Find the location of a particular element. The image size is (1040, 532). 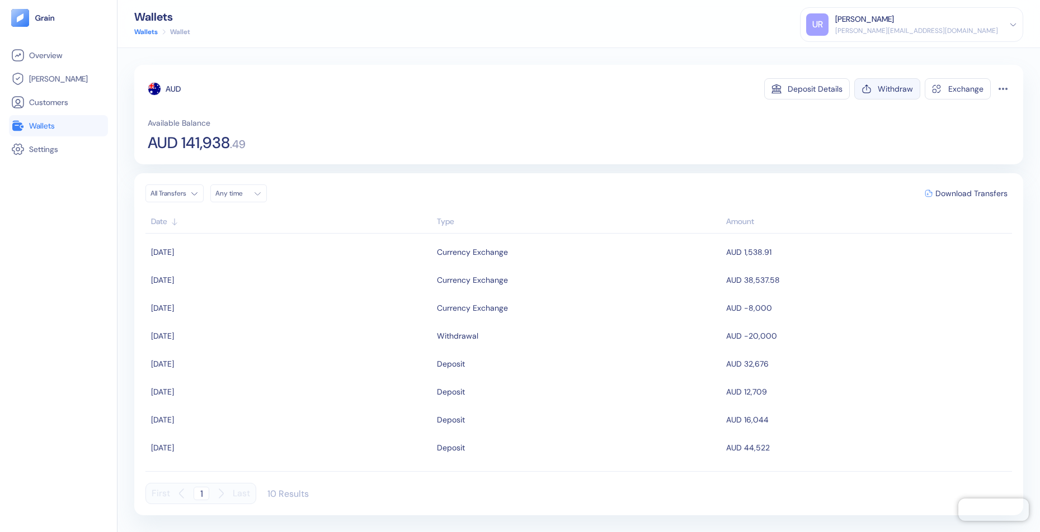

div: Withdrawal is located at coordinates (457, 336).